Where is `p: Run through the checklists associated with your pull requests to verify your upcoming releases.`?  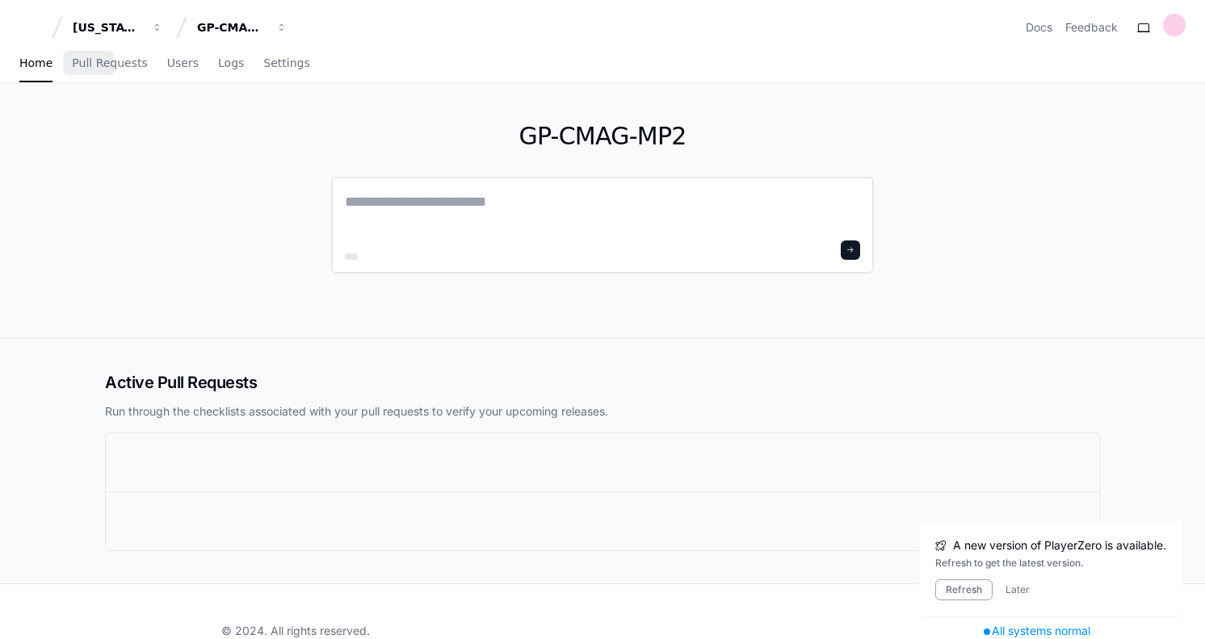
p: Run through the checklists associated with your pull requests to verify your upcoming releases. is located at coordinates (602, 412).